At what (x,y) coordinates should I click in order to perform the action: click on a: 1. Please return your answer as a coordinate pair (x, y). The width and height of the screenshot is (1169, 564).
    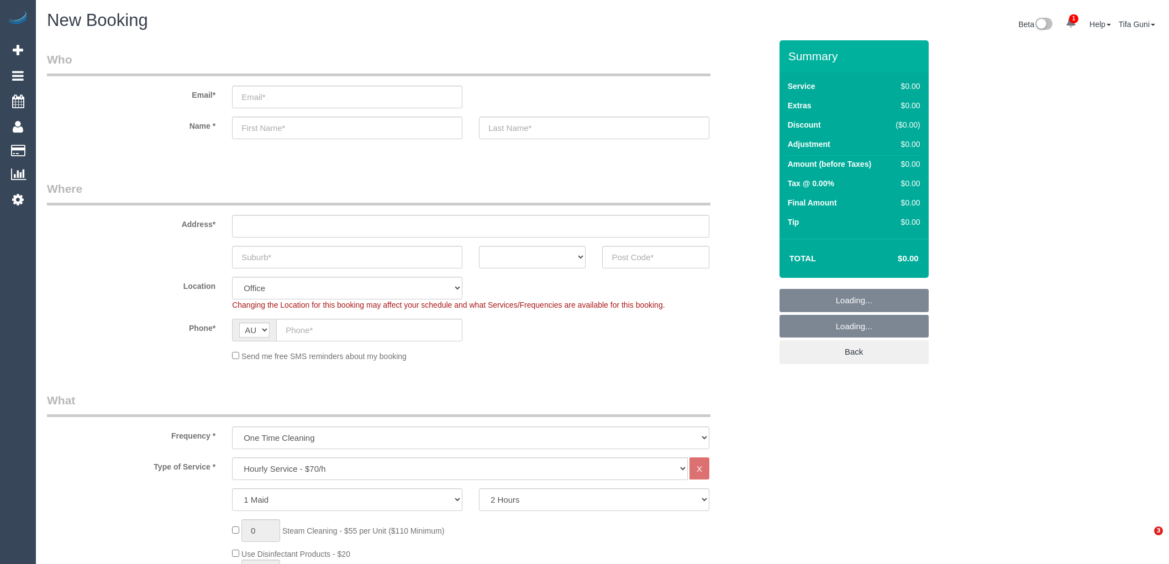
    Looking at the image, I should click on (1071, 23).